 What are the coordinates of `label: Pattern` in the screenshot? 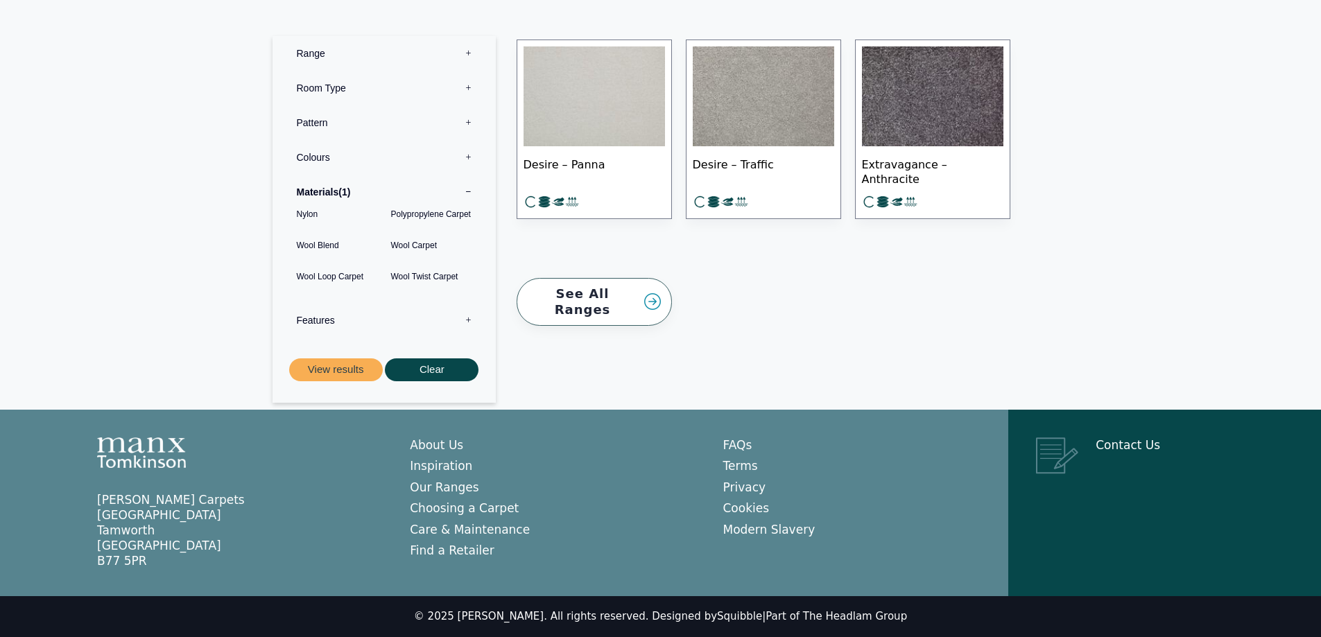 It's located at (384, 123).